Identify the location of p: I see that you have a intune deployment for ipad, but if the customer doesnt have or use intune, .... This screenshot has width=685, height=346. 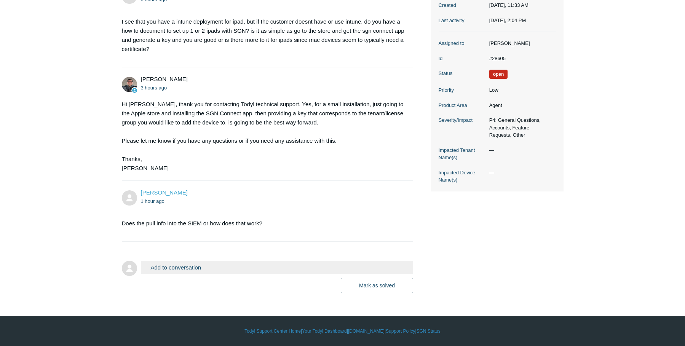
(264, 35).